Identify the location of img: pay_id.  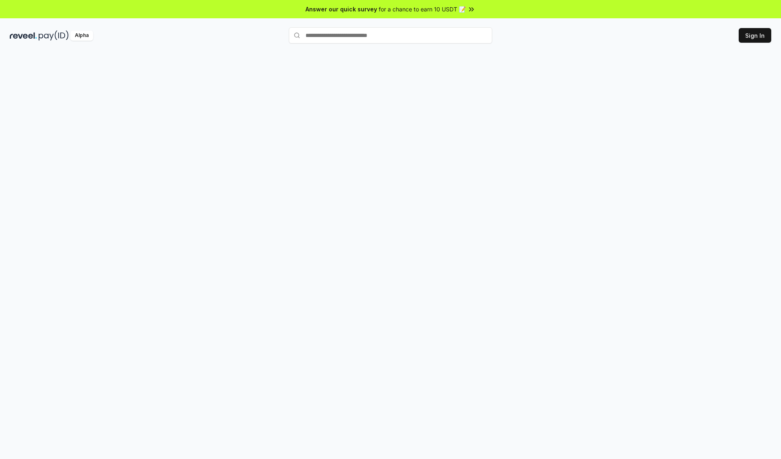
(54, 35).